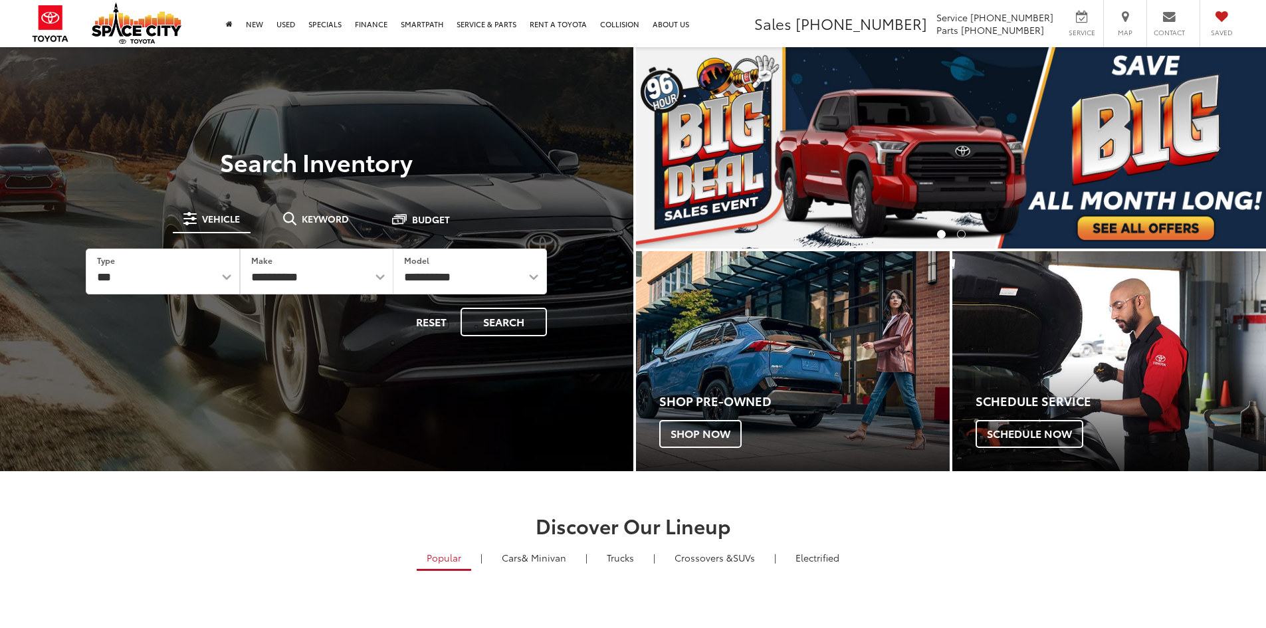  What do you see at coordinates (714, 557) in the screenshot?
I see `a: SUVs` at bounding box center [714, 557].